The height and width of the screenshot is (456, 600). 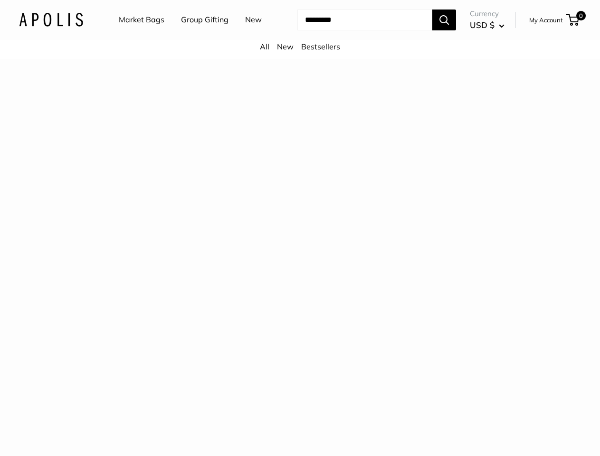 I want to click on a: Market Bags, so click(x=141, y=20).